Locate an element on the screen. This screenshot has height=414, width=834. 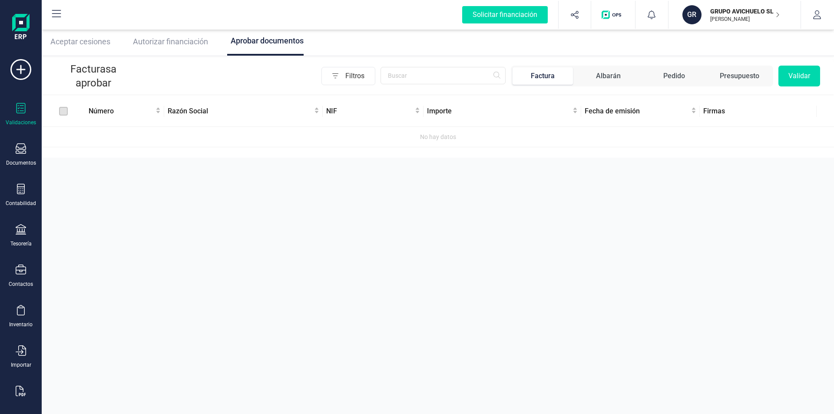
div: Documentos is located at coordinates (21, 163).